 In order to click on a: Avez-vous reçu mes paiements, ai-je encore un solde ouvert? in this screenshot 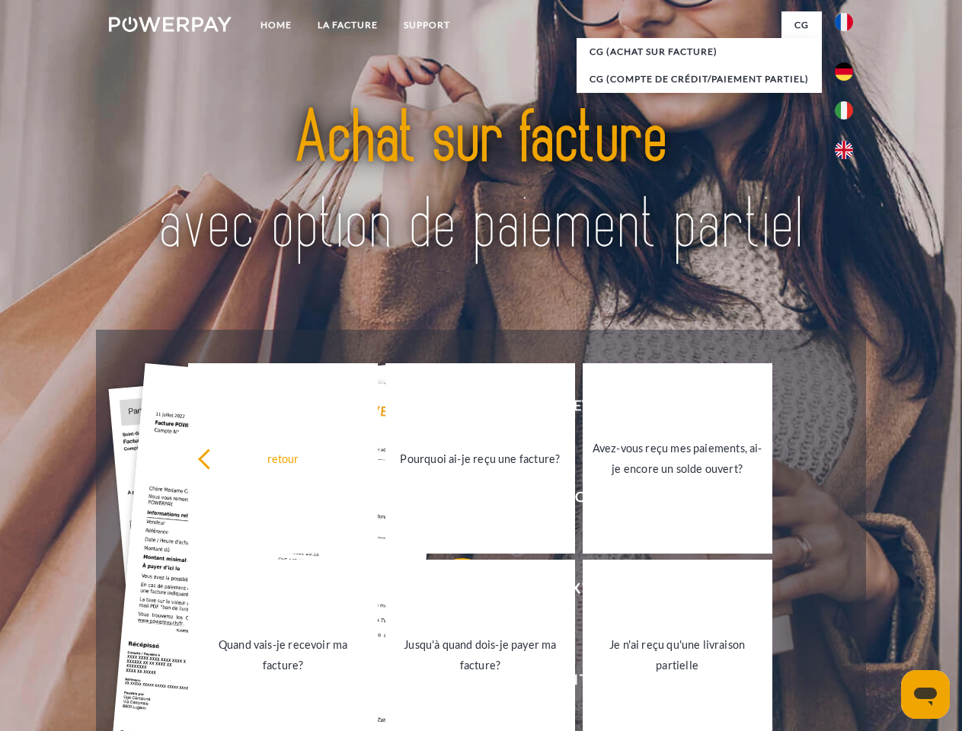, I will do `click(677, 458)`.